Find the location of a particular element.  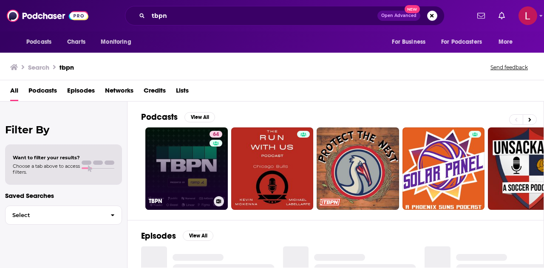

a: All is located at coordinates (14, 92).